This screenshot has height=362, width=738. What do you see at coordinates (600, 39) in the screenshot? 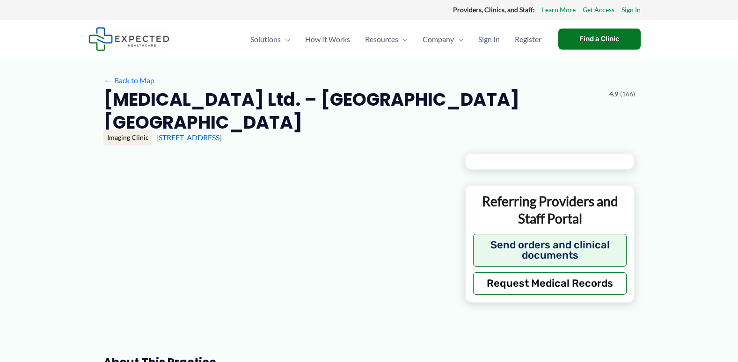
I see `div: Find a Clinic` at bounding box center [600, 39].